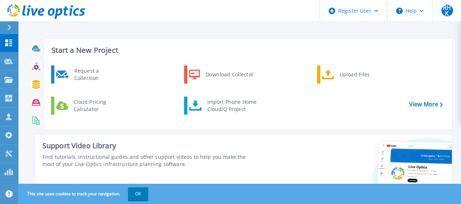  Describe the element at coordinates (88, 75) in the screenshot. I see `a: Request a Collection` at that location.